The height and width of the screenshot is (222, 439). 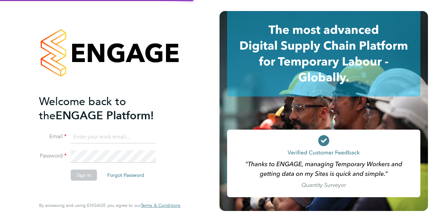 What do you see at coordinates (126, 175) in the screenshot?
I see `button: Forgot Password` at bounding box center [126, 175].